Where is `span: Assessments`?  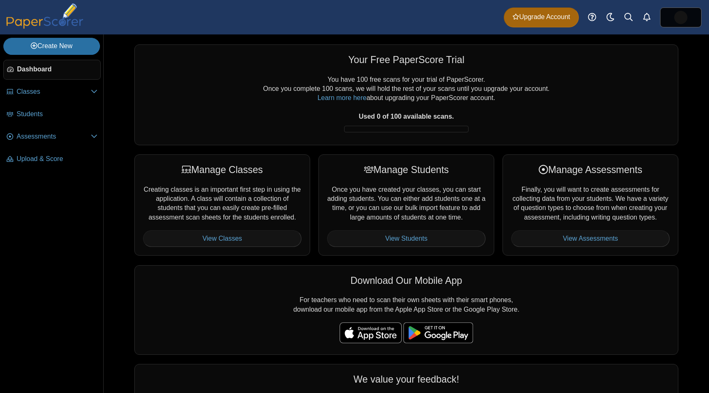
span: Assessments is located at coordinates (53, 136).